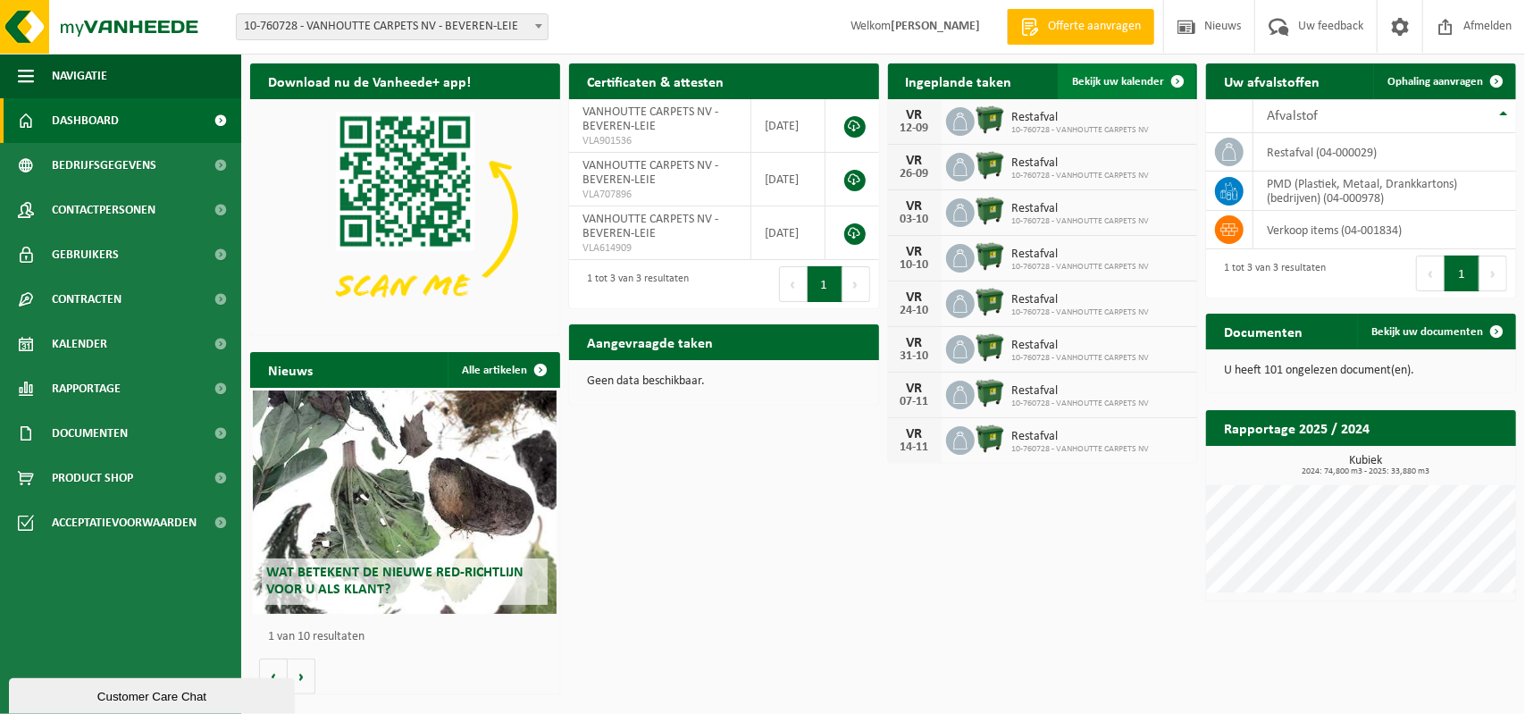 The image size is (1525, 714). What do you see at coordinates (1127, 81) in the screenshot?
I see `a: Bekijk uw kalender` at bounding box center [1127, 81].